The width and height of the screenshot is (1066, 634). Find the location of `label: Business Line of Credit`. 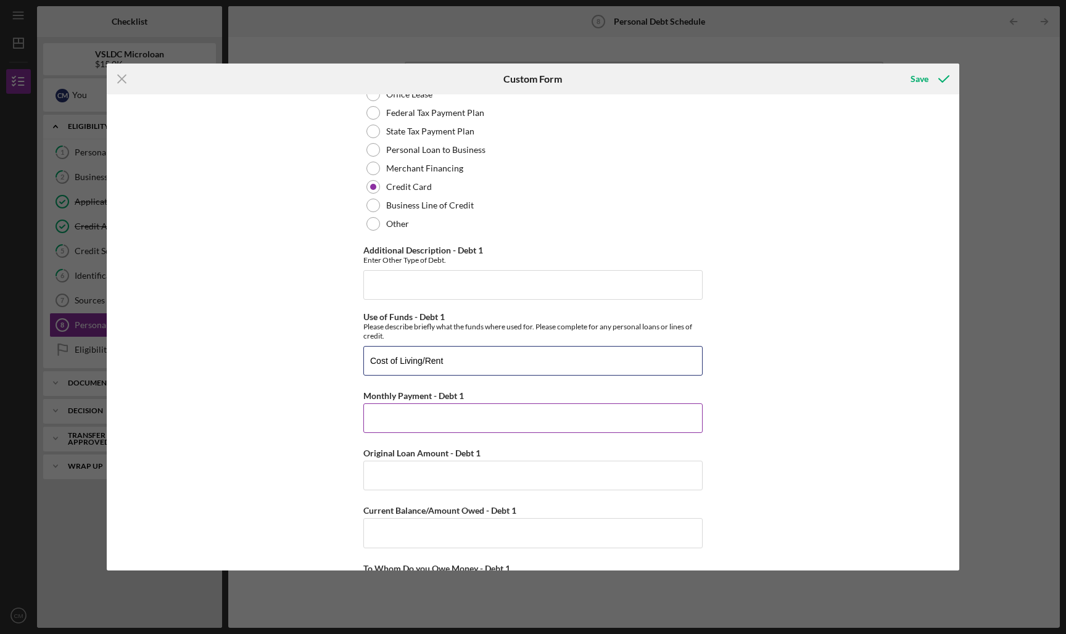

label: Business Line of Credit is located at coordinates (430, 205).